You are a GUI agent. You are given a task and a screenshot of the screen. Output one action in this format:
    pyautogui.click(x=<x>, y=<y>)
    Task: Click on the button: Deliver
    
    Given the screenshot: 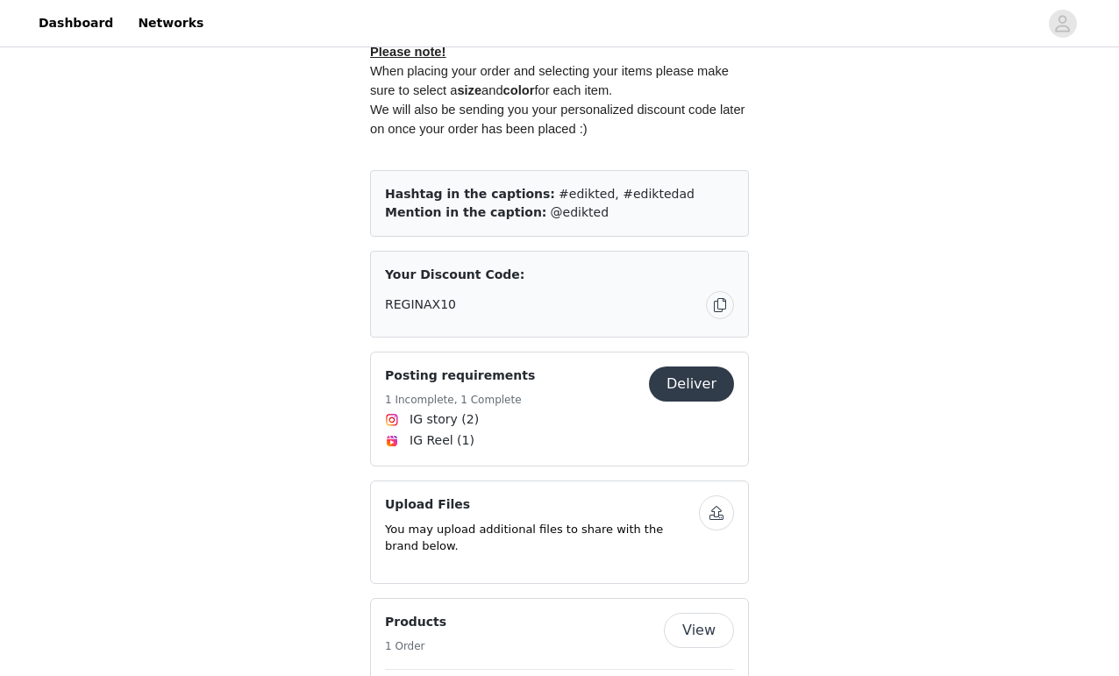 What is the action you would take?
    pyautogui.click(x=691, y=384)
    